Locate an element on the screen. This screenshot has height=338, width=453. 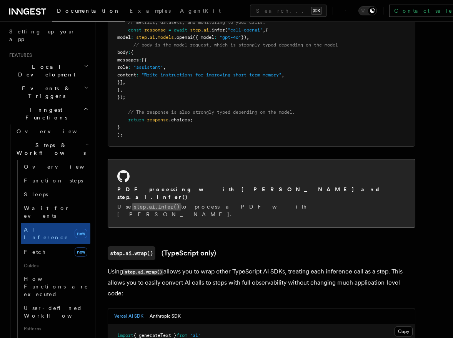
span: .choices; is located at coordinates (180, 120).